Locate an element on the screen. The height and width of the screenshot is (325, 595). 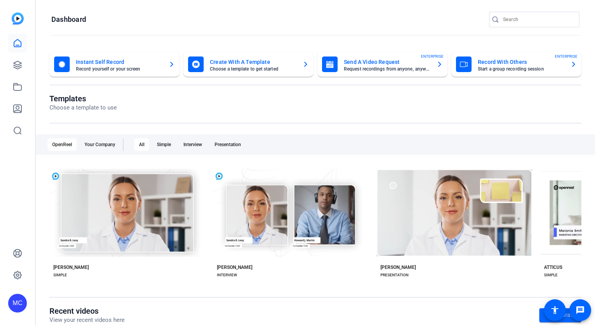
button: Create With A TemplateChoose a template to get started is located at coordinates (249, 64).